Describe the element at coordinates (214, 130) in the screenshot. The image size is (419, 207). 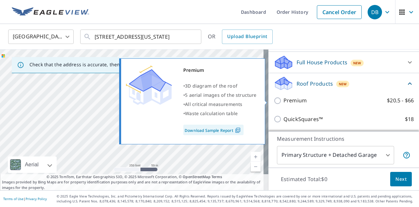
I see `a: Download Sample Report` at that location.